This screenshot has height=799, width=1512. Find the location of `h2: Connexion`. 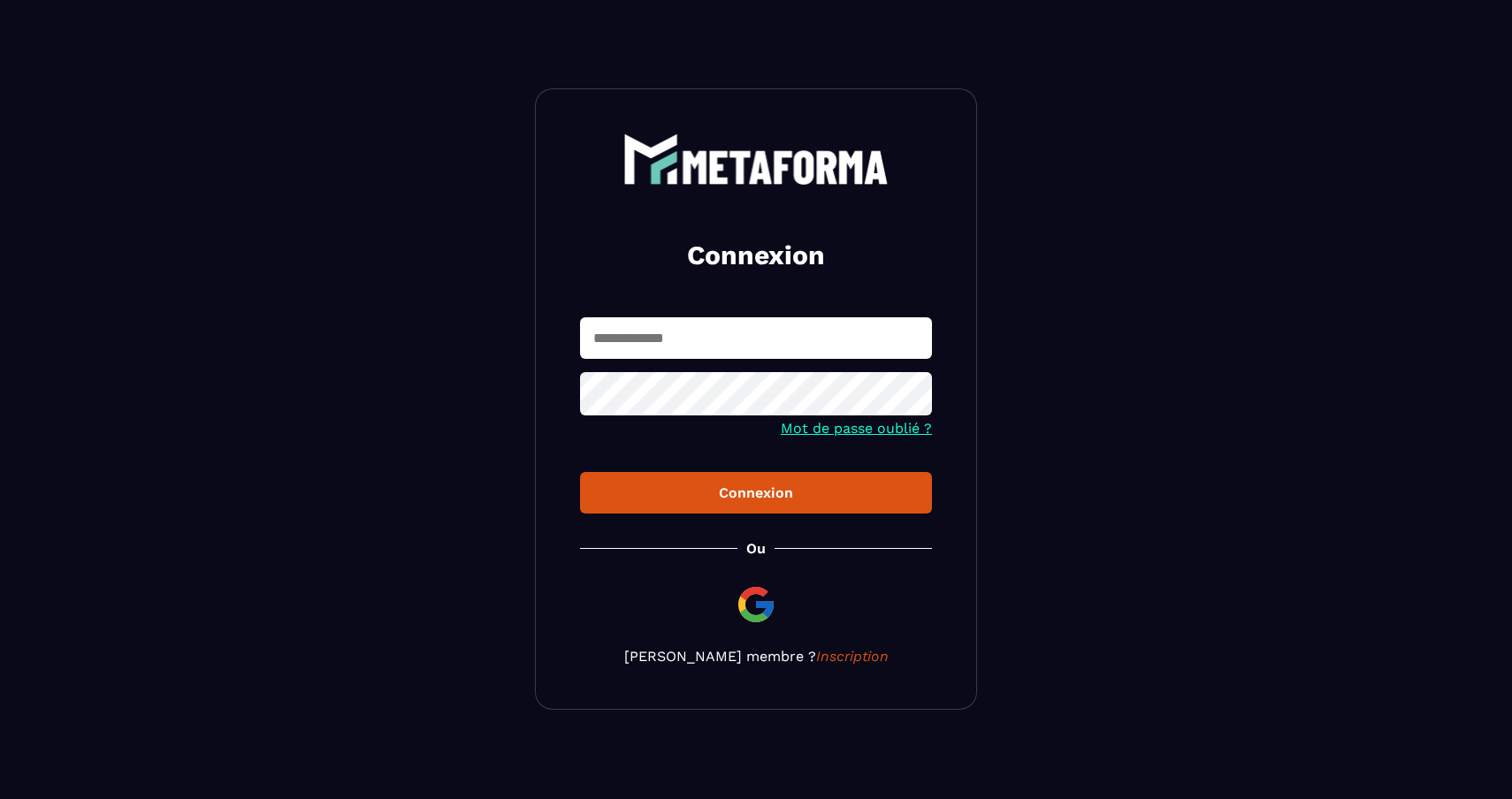

h2: Connexion is located at coordinates (756, 255).